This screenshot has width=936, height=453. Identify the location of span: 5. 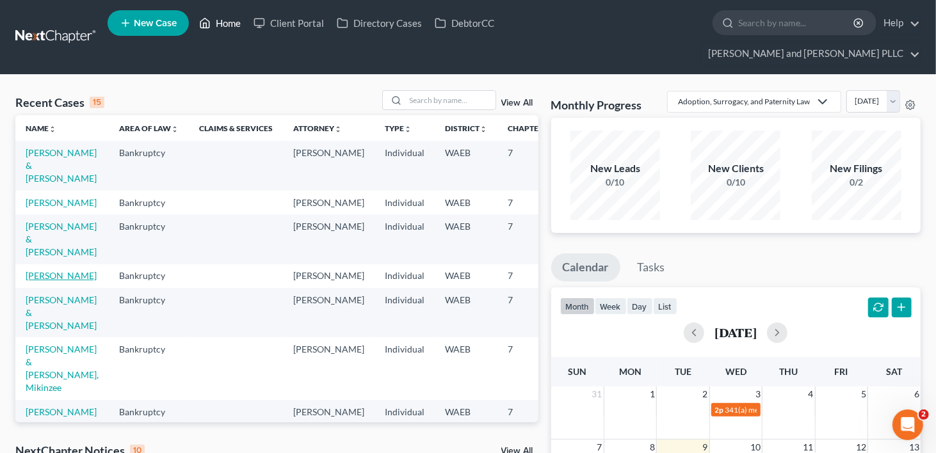
(863, 394).